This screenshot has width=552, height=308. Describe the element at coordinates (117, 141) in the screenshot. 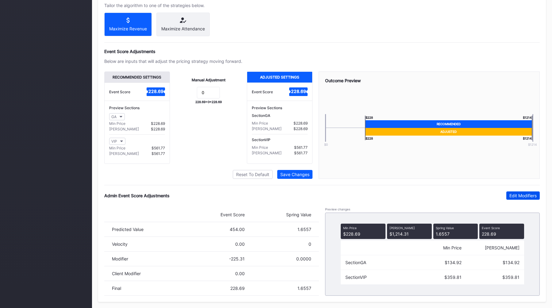

I see `button: VIP` at that location.